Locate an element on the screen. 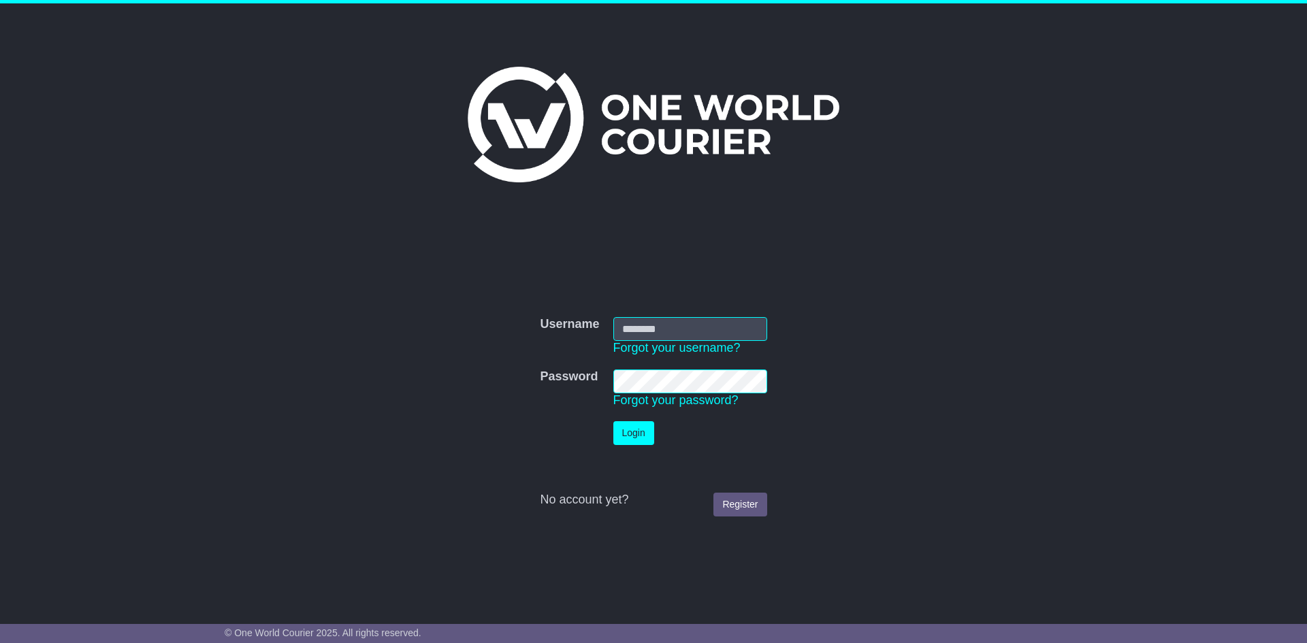 The height and width of the screenshot is (643, 1307). a: Forgot your password? is located at coordinates (676, 400).